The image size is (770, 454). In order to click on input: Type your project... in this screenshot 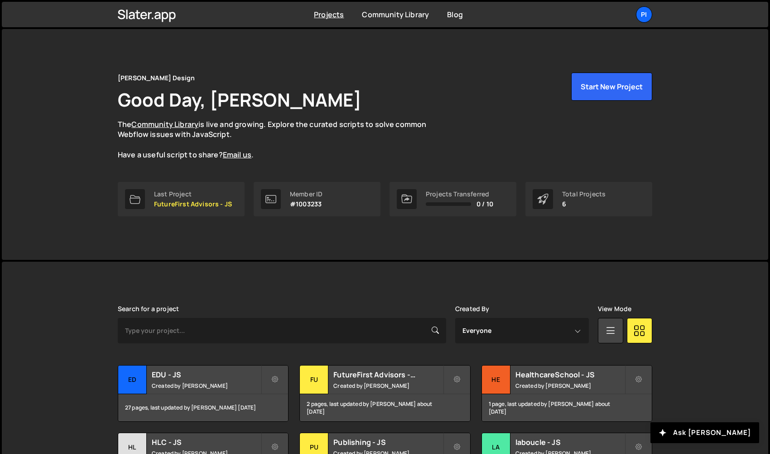, I will do `click(282, 330)`.